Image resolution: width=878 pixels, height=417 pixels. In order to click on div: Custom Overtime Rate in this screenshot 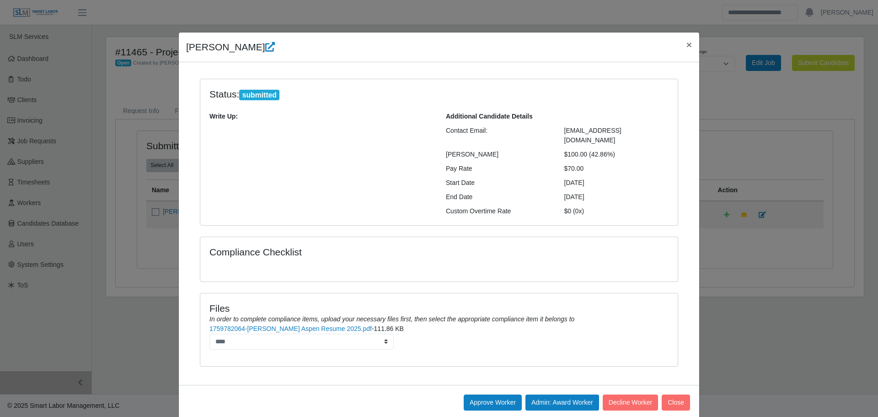, I will do `click(498, 211)`.